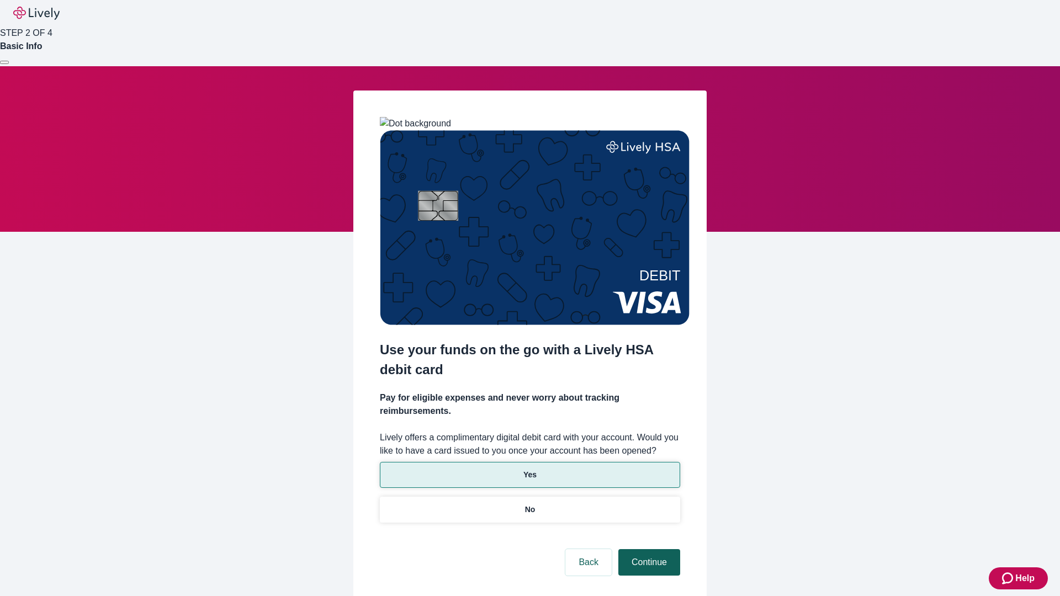 This screenshot has height=596, width=1060. I want to click on button: No, so click(530, 509).